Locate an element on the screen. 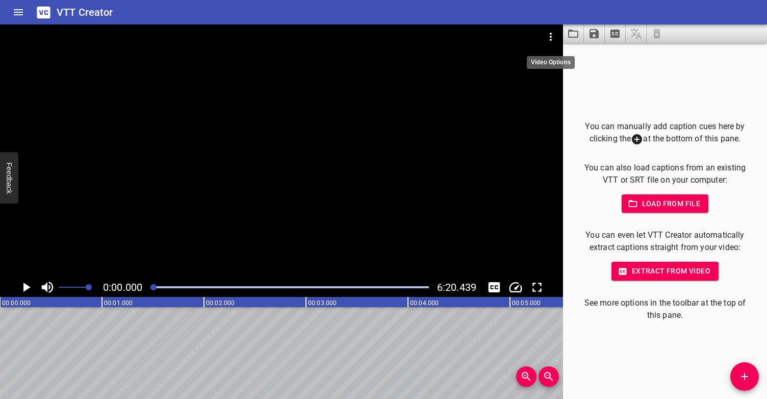 This screenshot has width=767, height=399. button: Change Playback Speed is located at coordinates (515, 287).